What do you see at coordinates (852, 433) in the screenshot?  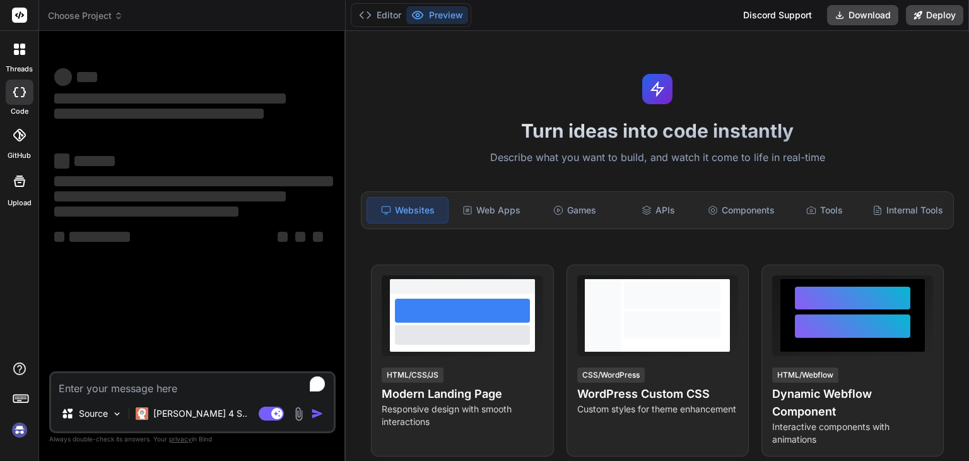 I see `p: Interactive components with animations` at bounding box center [852, 433].